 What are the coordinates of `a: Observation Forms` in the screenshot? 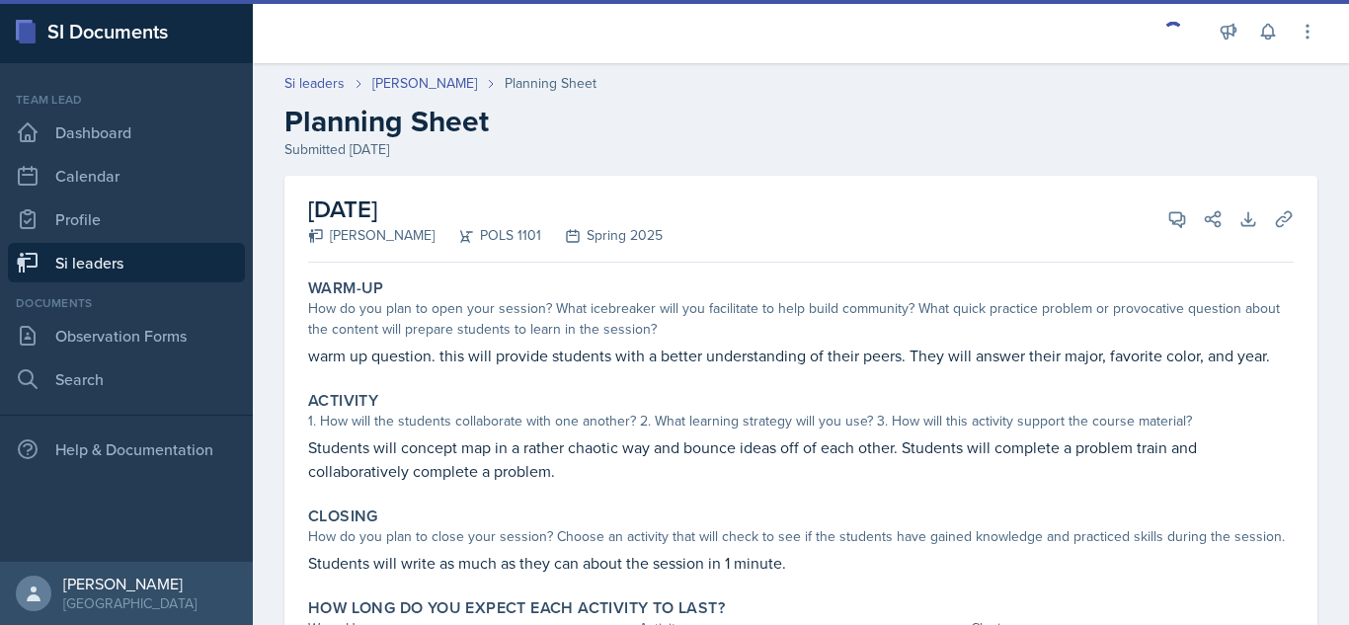 It's located at (126, 336).